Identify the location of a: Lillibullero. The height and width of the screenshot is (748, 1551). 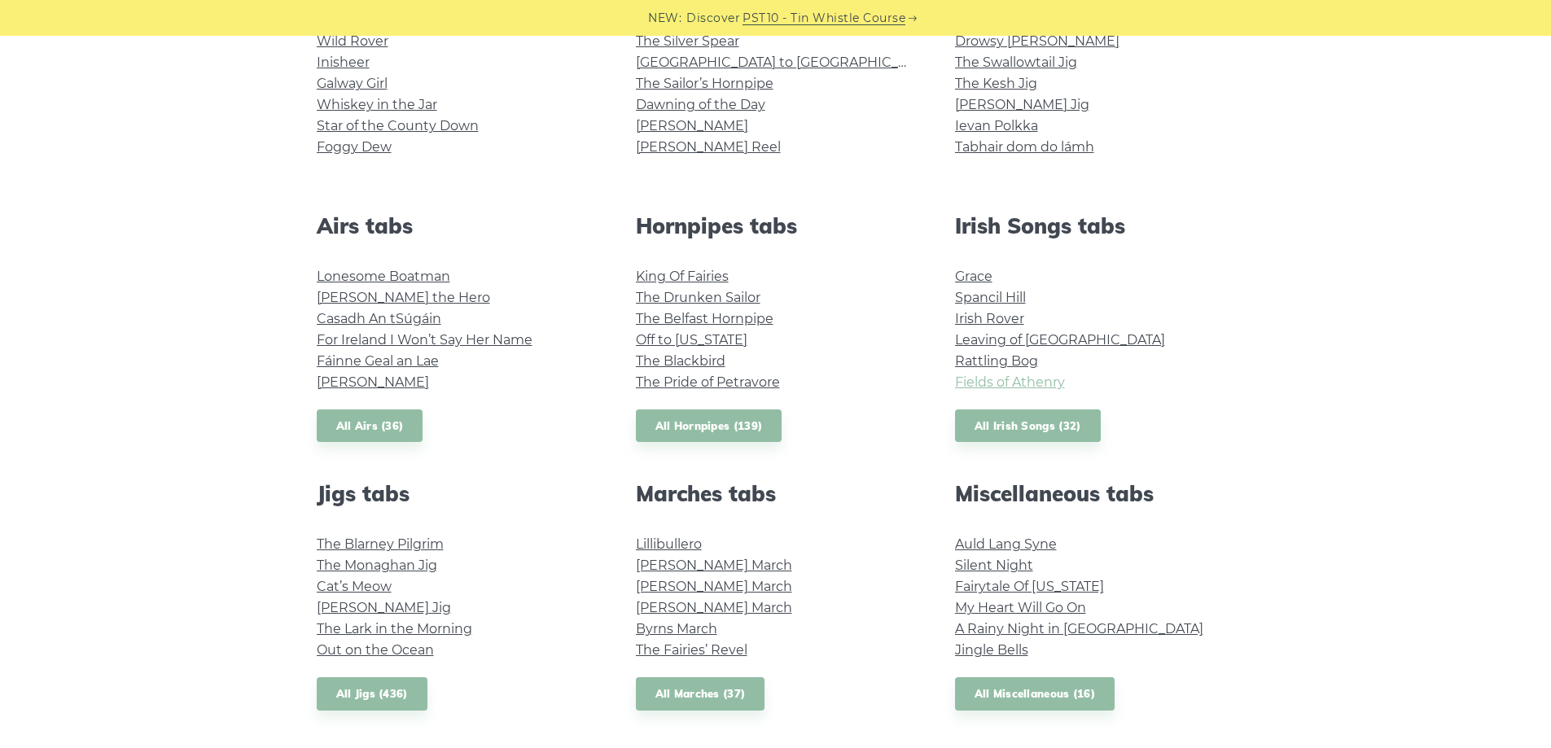
(668, 544).